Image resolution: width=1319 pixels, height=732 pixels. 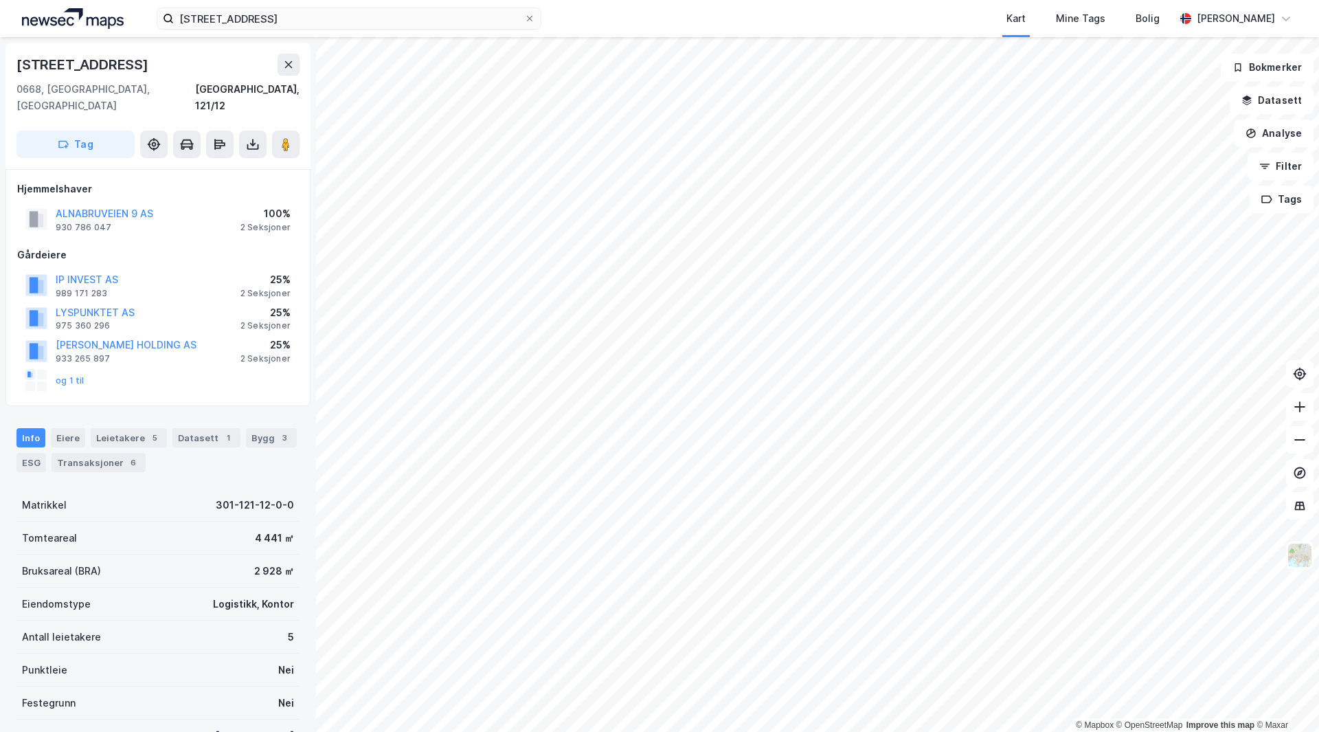 I want to click on div: 3, so click(x=285, y=438).